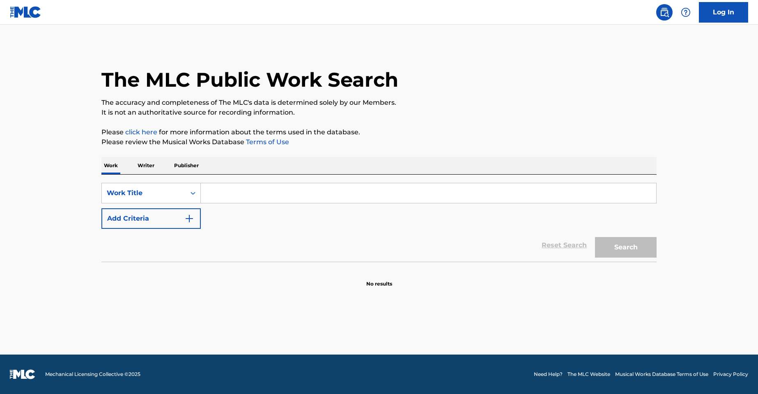 The height and width of the screenshot is (394, 758). Describe the element at coordinates (548, 374) in the screenshot. I see `a: Need Help?` at that location.